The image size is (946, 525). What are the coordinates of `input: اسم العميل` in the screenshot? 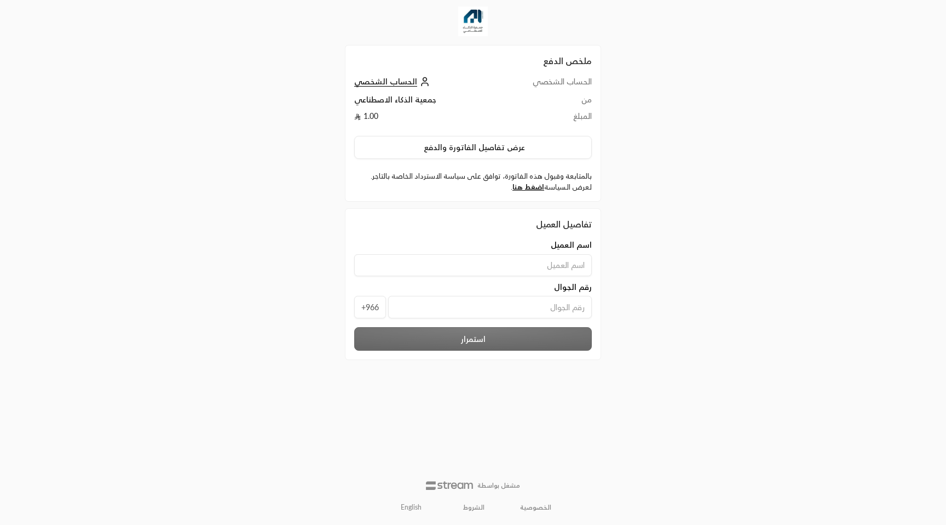 It's located at (473, 265).